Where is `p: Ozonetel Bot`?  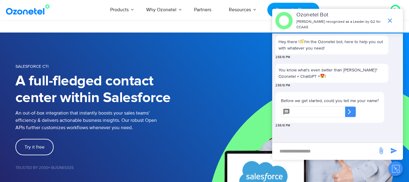
p: Ozonetel Bot is located at coordinates (340, 15).